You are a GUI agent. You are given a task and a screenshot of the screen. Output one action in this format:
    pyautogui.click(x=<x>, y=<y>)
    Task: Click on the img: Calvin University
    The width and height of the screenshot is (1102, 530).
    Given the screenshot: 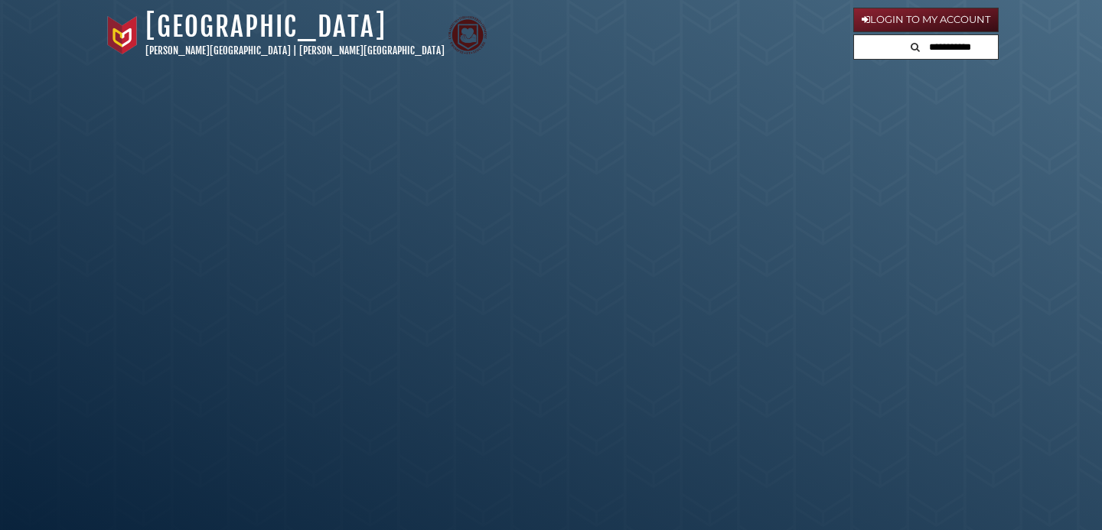 What is the action you would take?
    pyautogui.click(x=122, y=35)
    